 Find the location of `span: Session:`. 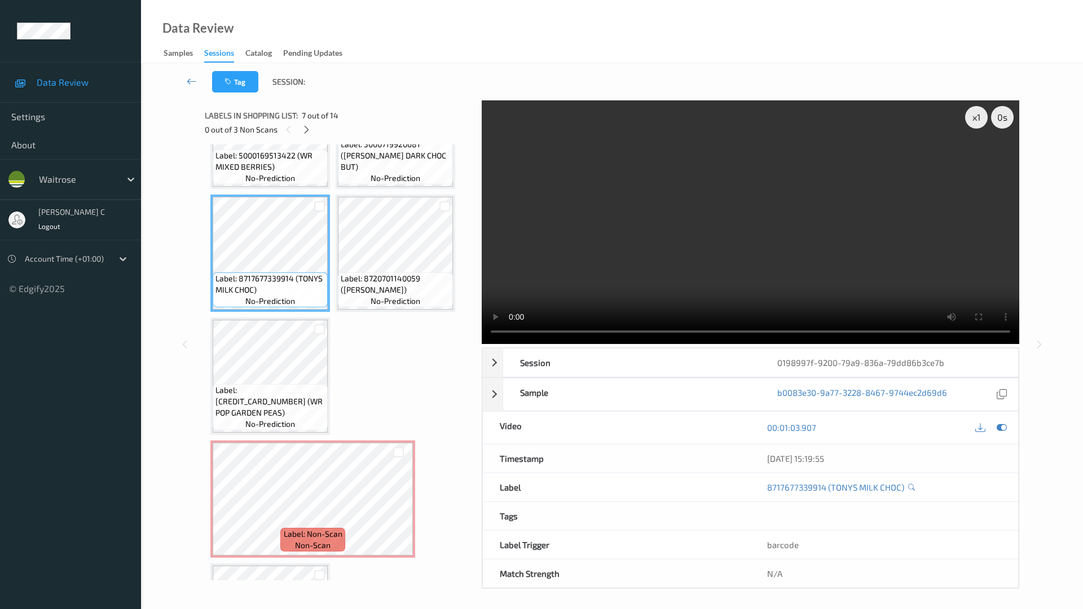

span: Session: is located at coordinates (289, 82).